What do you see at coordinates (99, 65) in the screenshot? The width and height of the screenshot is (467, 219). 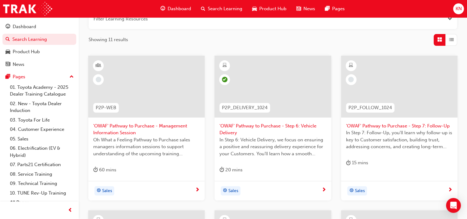 I see `span: learningResourceType_INSTRUCTOR_LED-icon` at bounding box center [99, 65].